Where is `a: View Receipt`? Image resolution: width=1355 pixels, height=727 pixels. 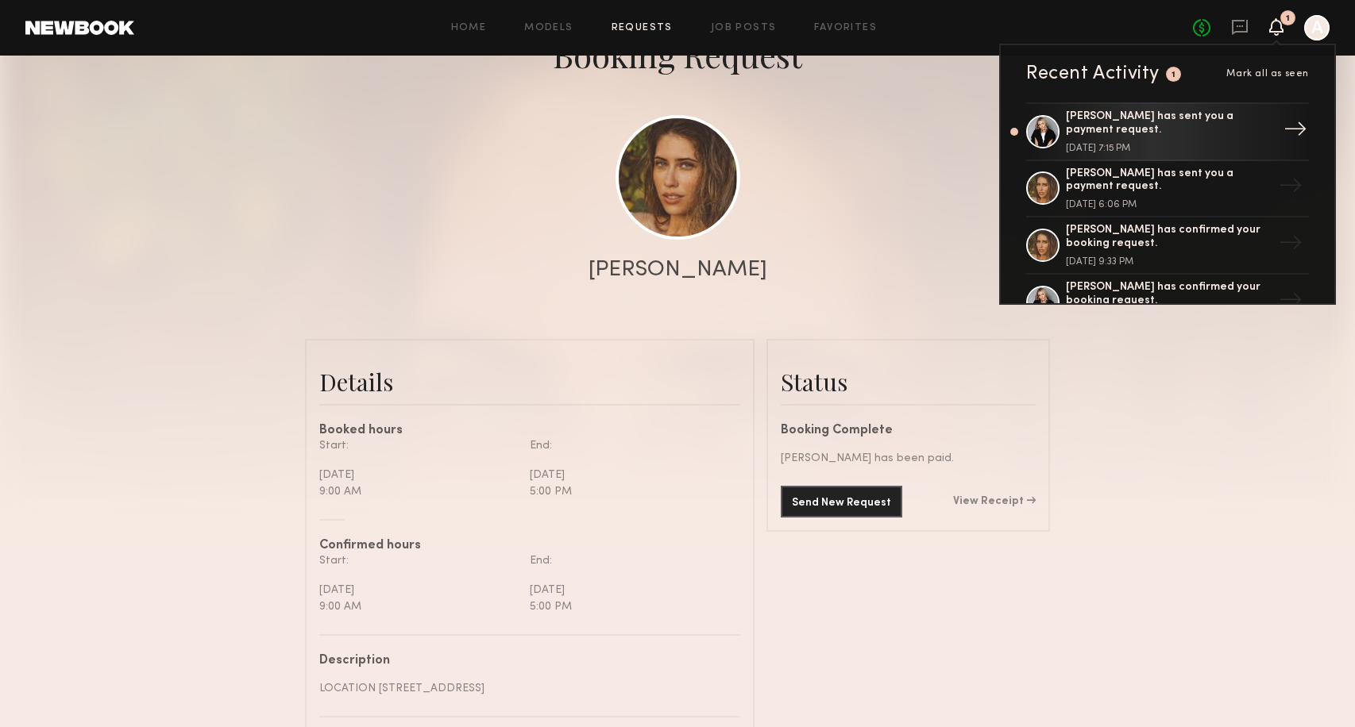 a: View Receipt is located at coordinates (994, 502).